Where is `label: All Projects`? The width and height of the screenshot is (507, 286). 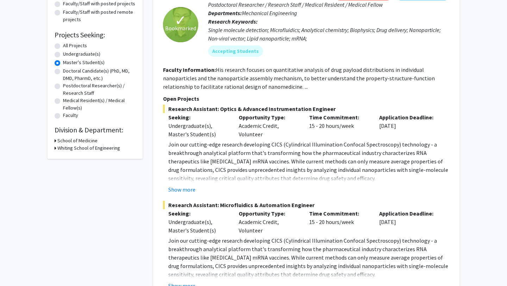
label: All Projects is located at coordinates (75, 45).